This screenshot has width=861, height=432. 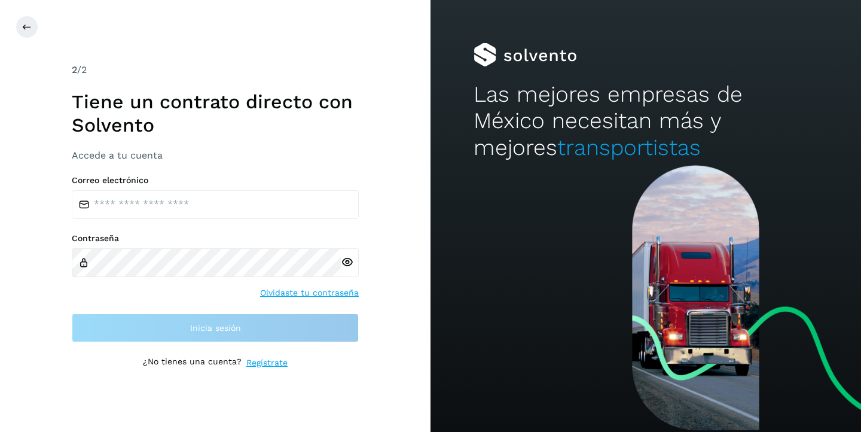 What do you see at coordinates (215, 328) in the screenshot?
I see `button: Inicia sesión` at bounding box center [215, 328].